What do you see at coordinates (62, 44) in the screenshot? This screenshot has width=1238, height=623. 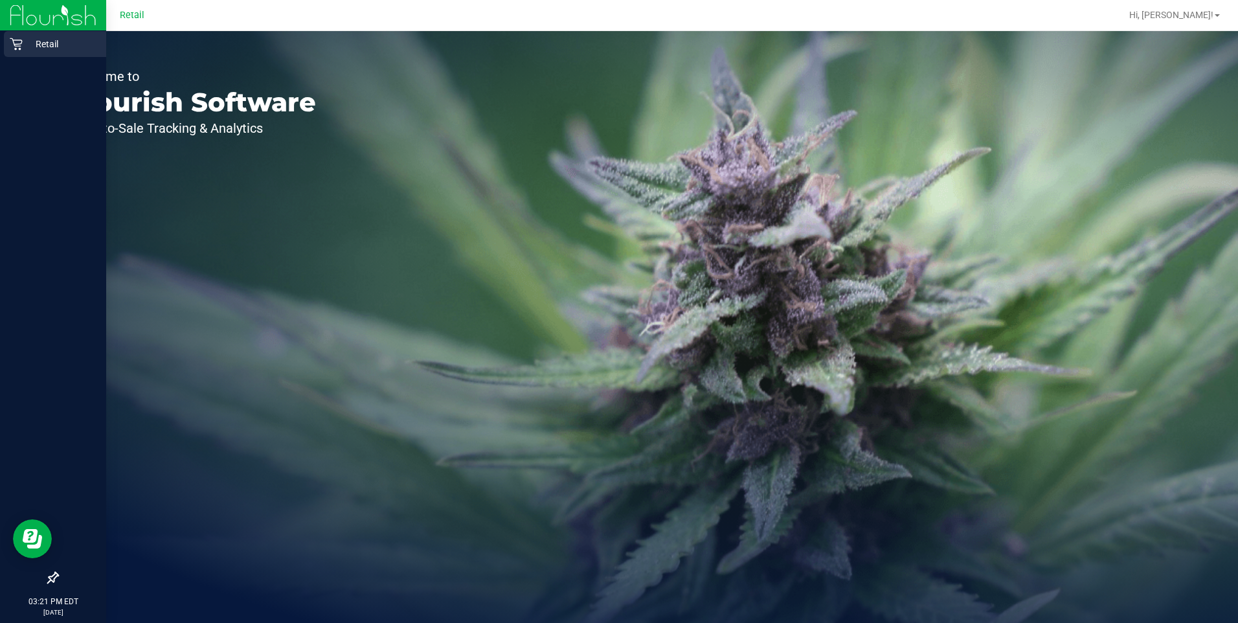 I see `p: Retail` at bounding box center [62, 44].